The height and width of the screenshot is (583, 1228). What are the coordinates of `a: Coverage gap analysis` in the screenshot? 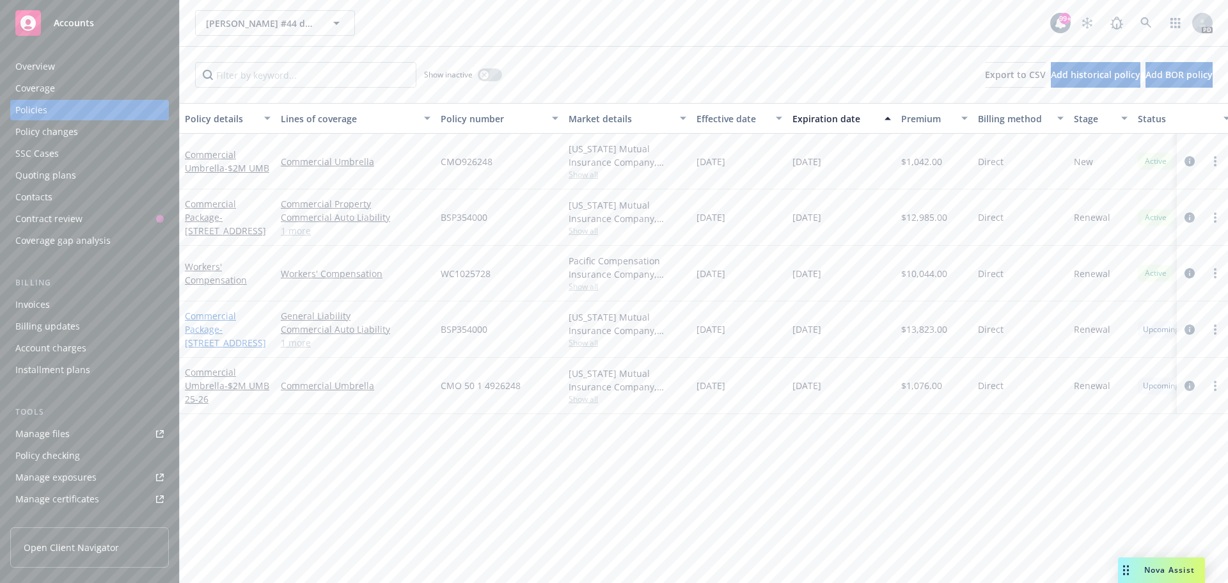 It's located at (90, 241).